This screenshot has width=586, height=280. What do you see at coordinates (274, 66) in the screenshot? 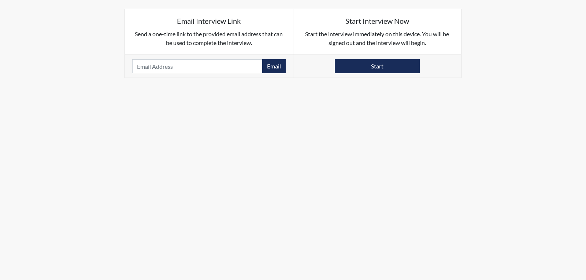
I see `button: Email` at bounding box center [274, 66].